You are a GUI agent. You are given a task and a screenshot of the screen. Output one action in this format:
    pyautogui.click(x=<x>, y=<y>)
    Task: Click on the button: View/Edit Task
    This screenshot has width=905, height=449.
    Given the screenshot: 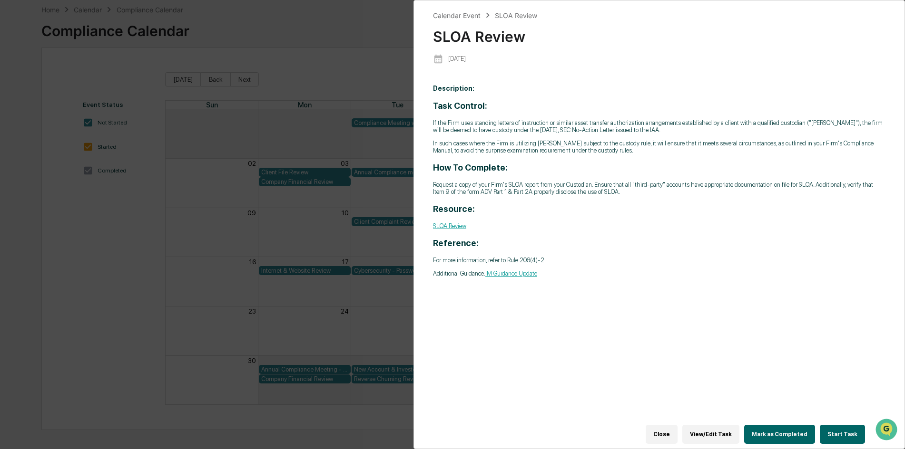 What is the action you would take?
    pyautogui.click(x=711, y=435)
    